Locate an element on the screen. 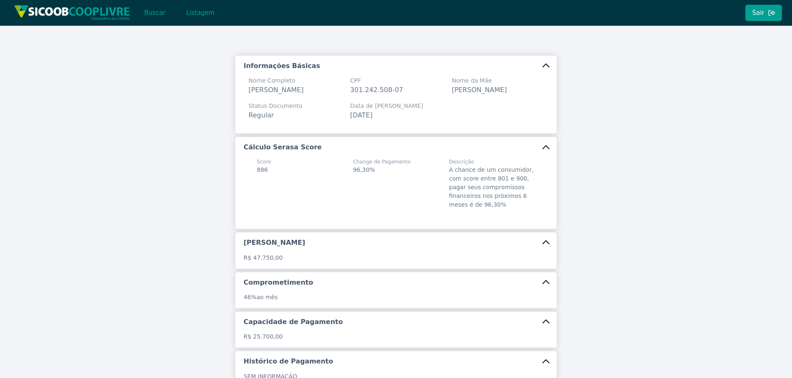  img: img/sicoob_cooplivre.png is located at coordinates (72, 12).